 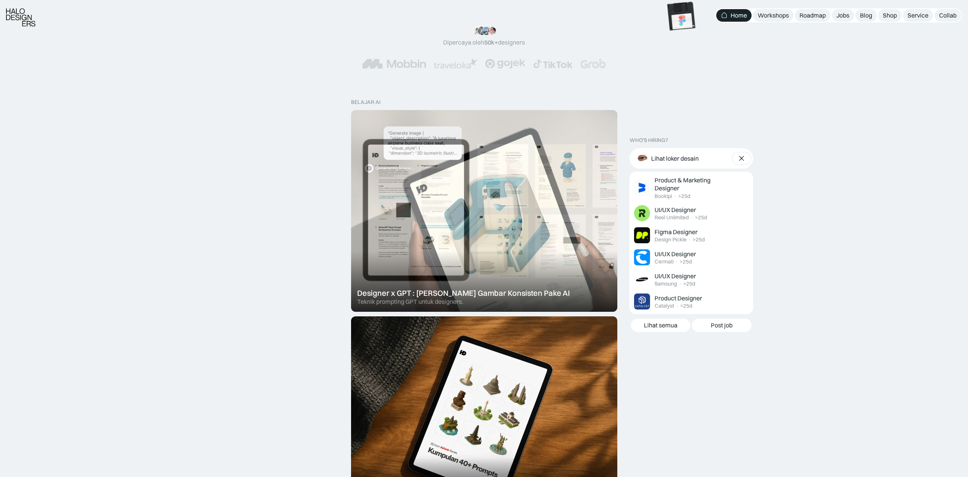 I want to click on div: Collab, so click(x=948, y=15).